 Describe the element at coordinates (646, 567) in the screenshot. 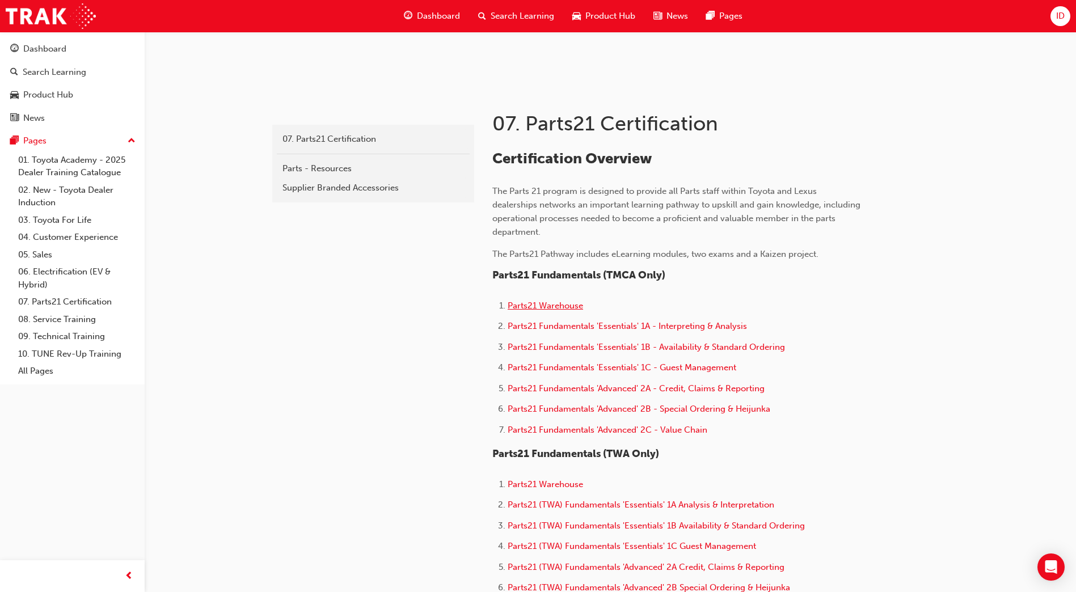

I see `a: Parts21 (TWA) Fundamentals 'Advanced' 2A Credit, Claims & Reporting` at that location.